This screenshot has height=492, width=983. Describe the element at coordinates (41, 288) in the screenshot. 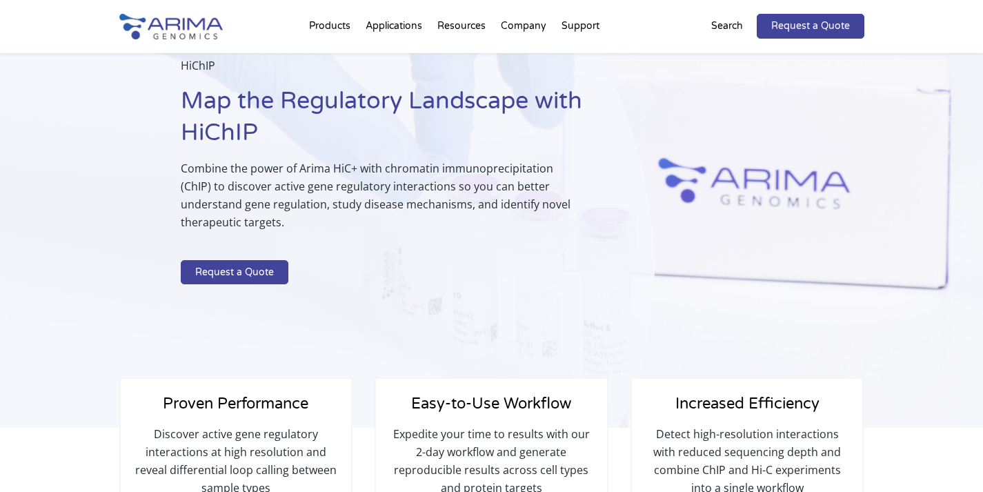

I see `span: Library Prep` at that location.